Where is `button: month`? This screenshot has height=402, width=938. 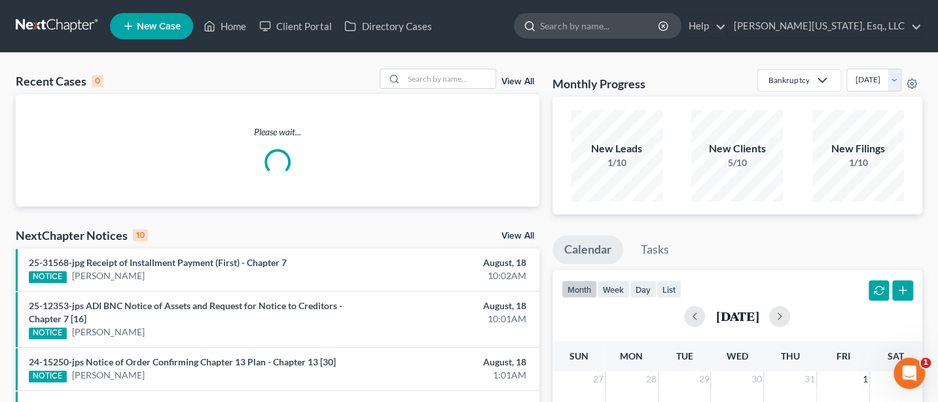
button: month is located at coordinates (579, 289).